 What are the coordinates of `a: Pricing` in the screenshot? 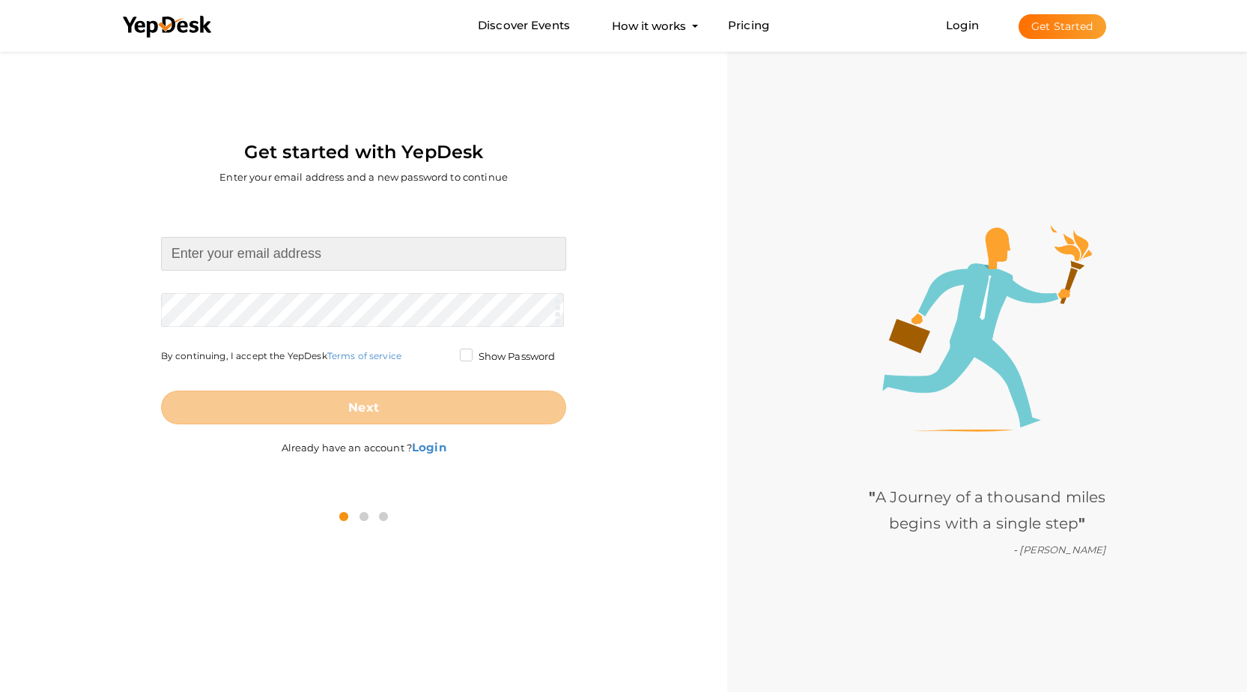 It's located at (748, 25).